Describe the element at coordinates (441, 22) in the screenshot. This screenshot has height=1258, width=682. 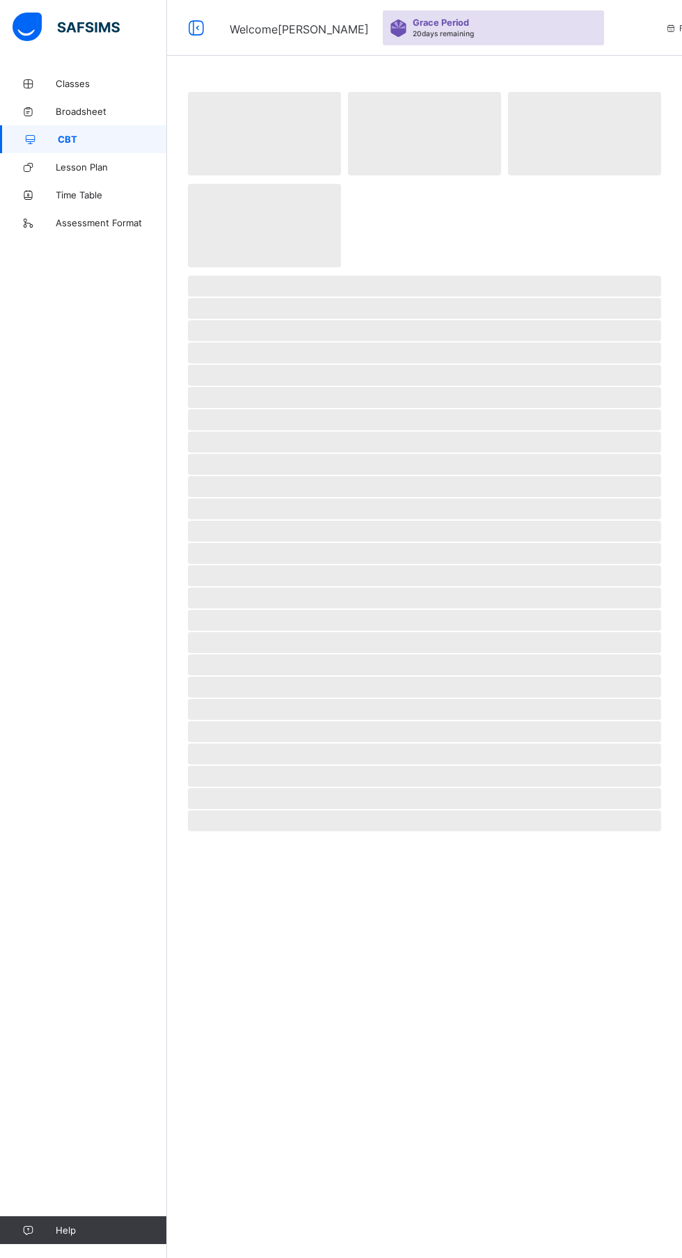
I see `span: Grace Period` at that location.